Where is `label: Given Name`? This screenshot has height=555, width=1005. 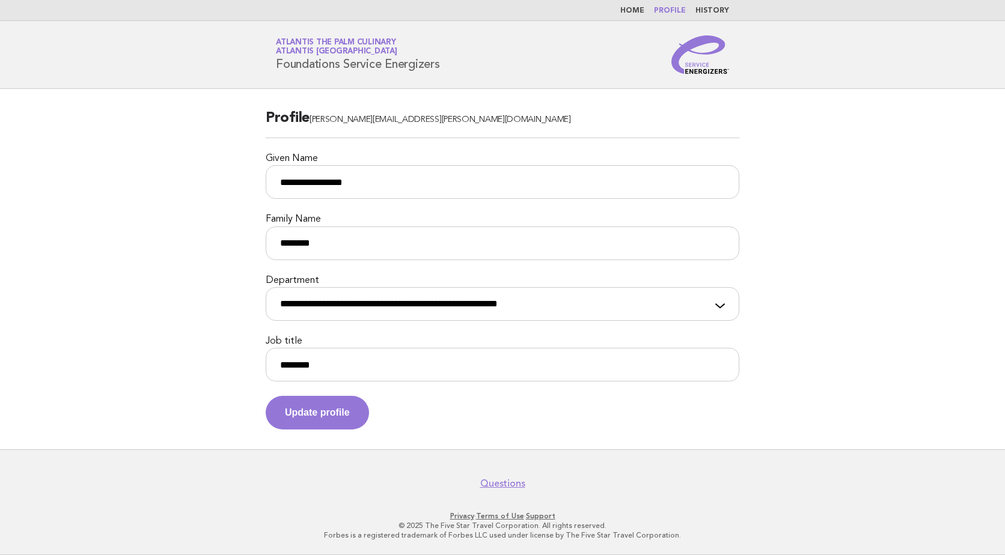 label: Given Name is located at coordinates (502, 159).